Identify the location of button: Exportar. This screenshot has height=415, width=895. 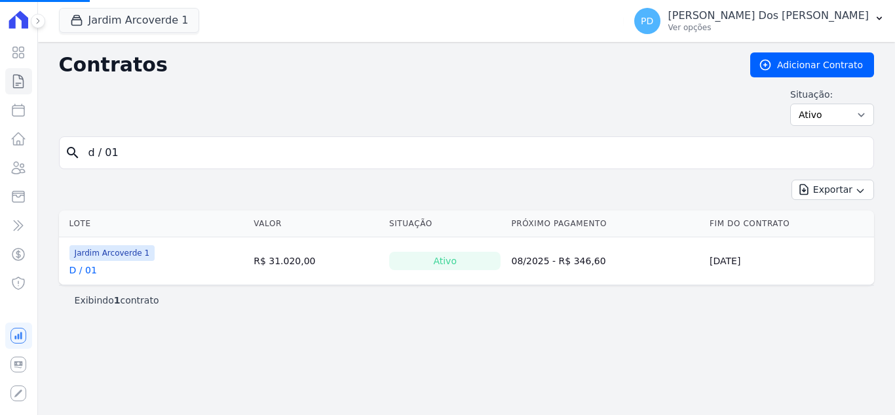
(833, 189).